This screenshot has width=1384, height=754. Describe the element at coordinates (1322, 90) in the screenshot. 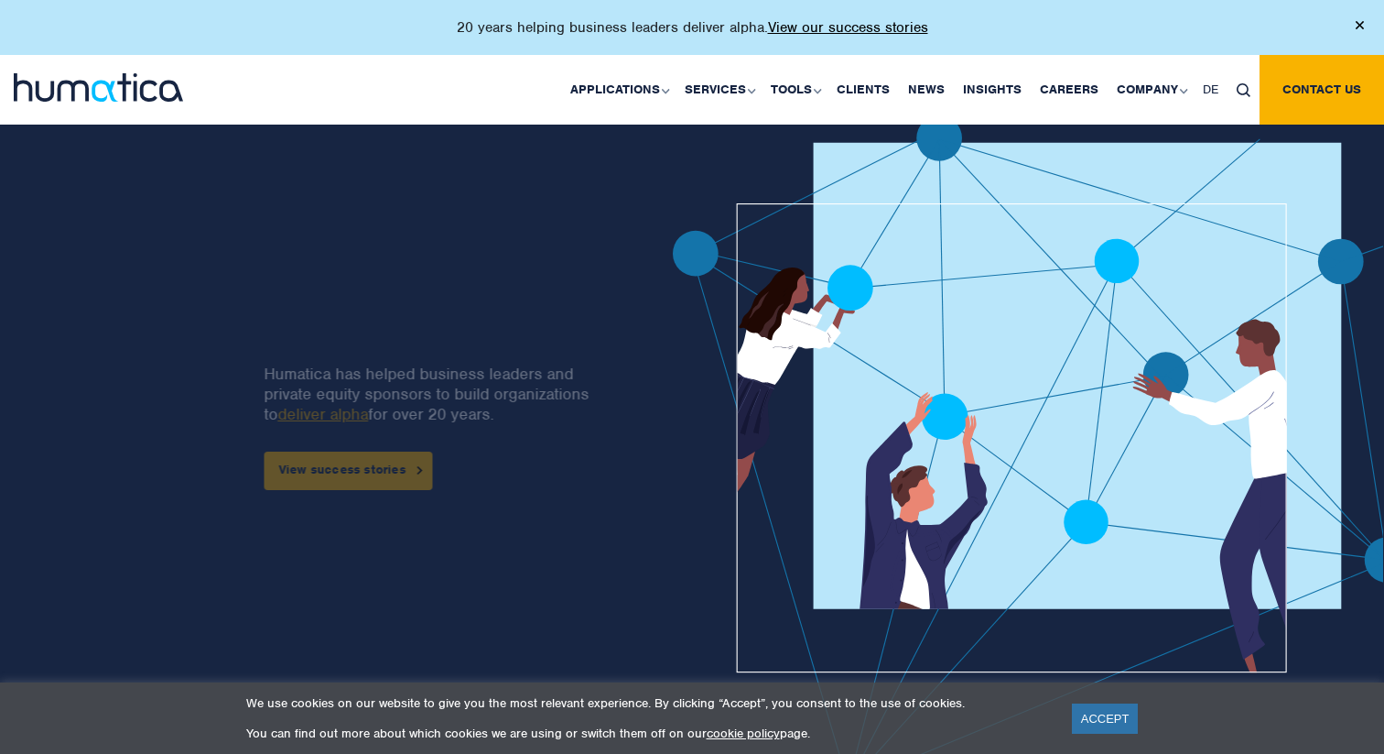

I see `a: Contact us` at that location.